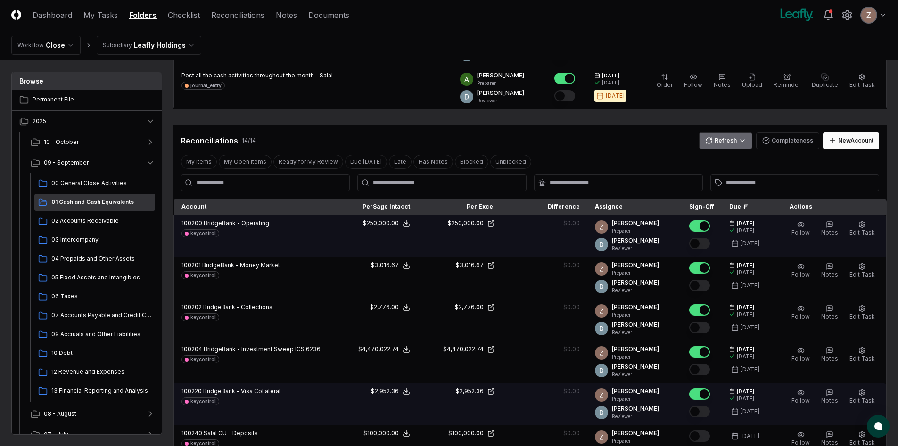 Image resolution: width=898 pixels, height=446 pixels. Describe the element at coordinates (95, 183) in the screenshot. I see `a: 00 General Close Activities` at that location.